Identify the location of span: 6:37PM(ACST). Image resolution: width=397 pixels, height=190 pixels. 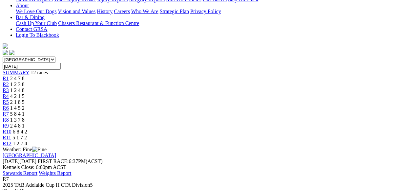
(70, 161).